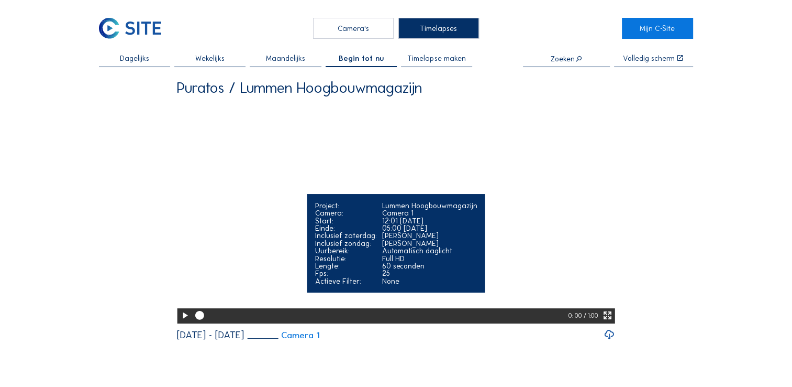 Image resolution: width=792 pixels, height=387 pixels. What do you see at coordinates (135, 58) in the screenshot?
I see `span: Dagelijks` at bounding box center [135, 58].